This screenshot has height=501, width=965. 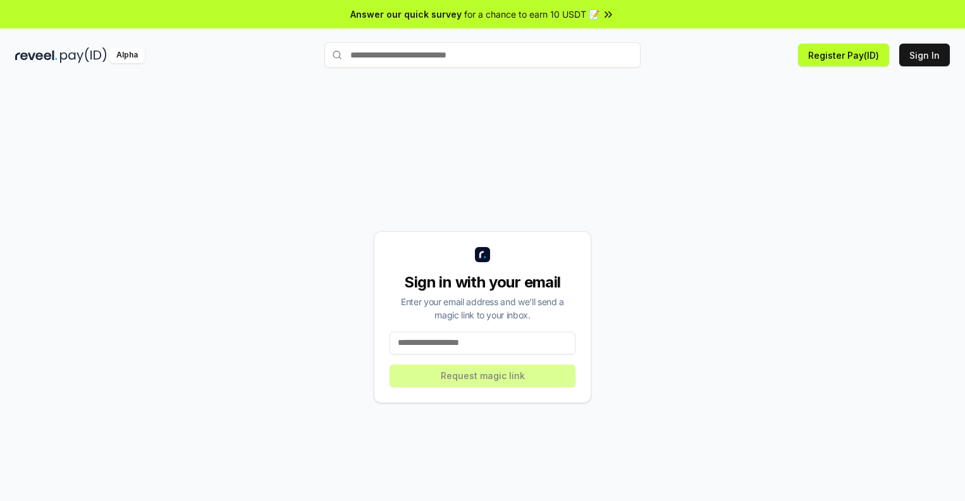 What do you see at coordinates (127, 55) in the screenshot?
I see `div: Alpha` at bounding box center [127, 55].